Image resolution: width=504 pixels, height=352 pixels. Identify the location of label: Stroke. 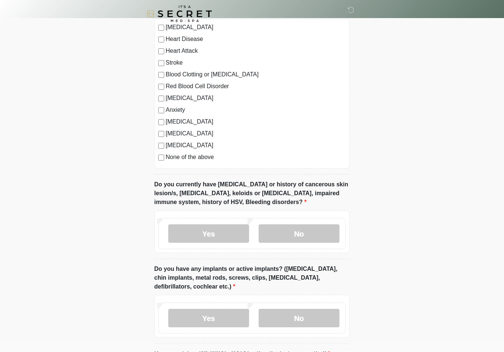
(256, 63).